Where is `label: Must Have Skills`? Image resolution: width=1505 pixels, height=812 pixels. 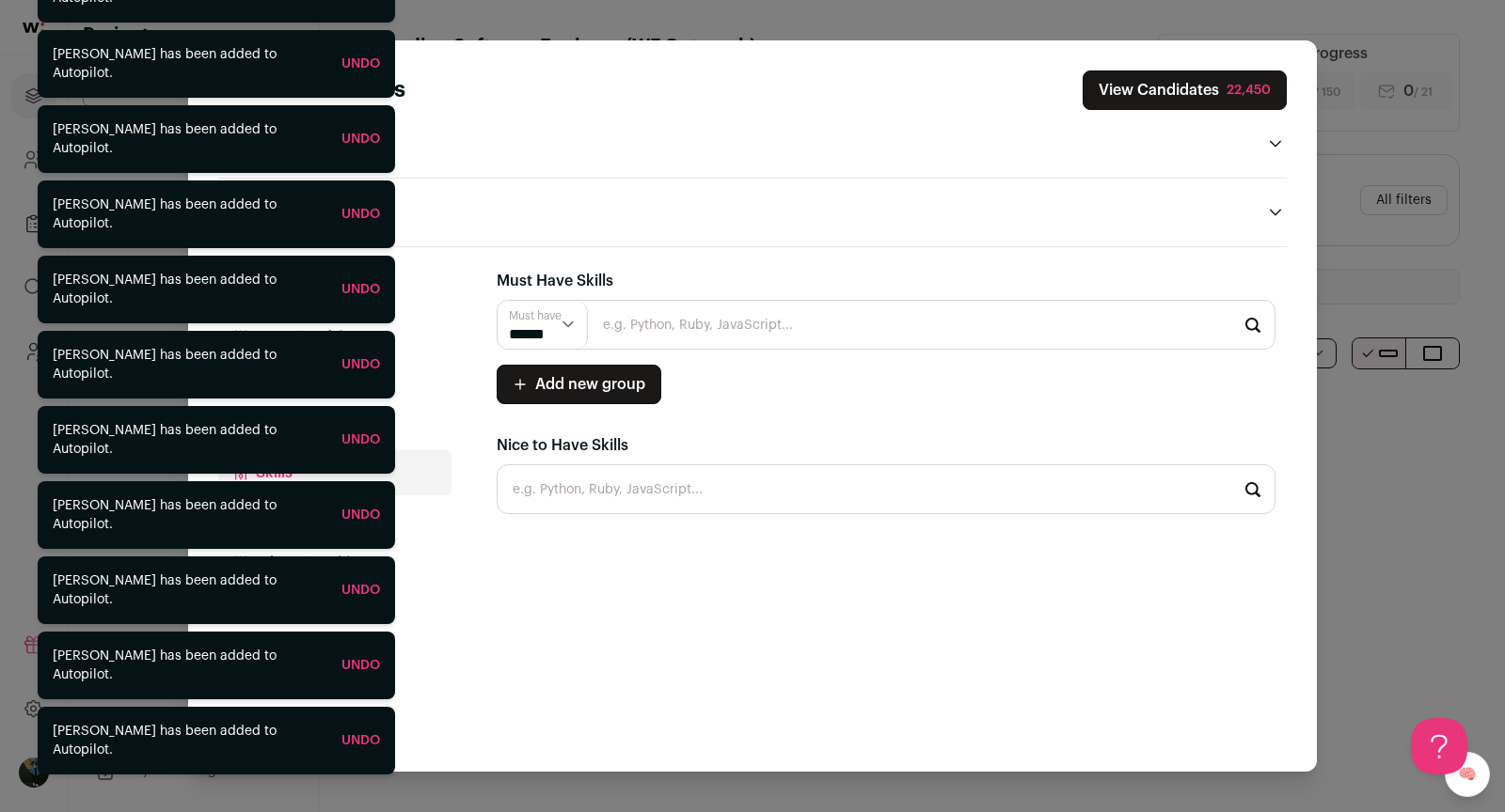 label: Must Have Skills is located at coordinates (555, 281).